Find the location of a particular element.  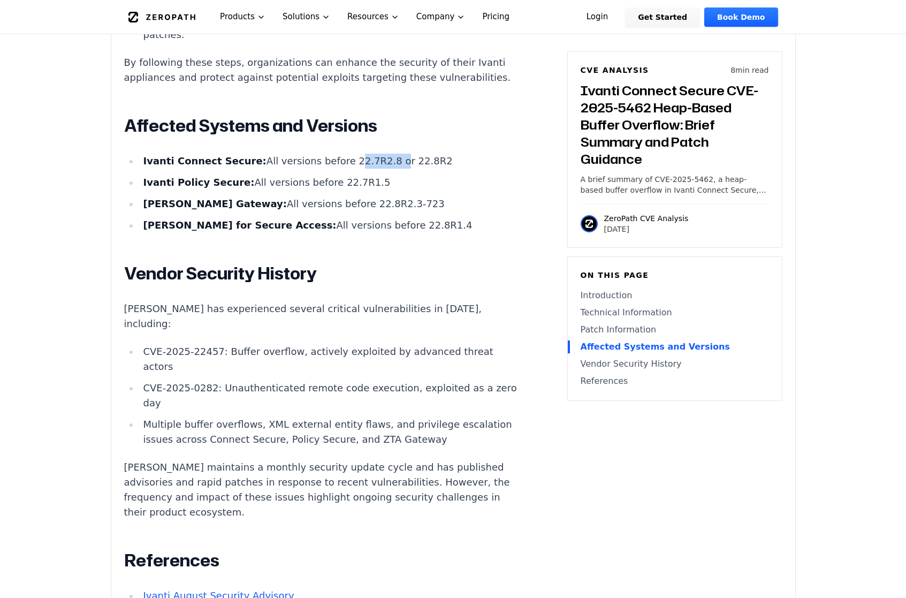

strong: Ivanti Connect Secure: is located at coordinates (204, 161).